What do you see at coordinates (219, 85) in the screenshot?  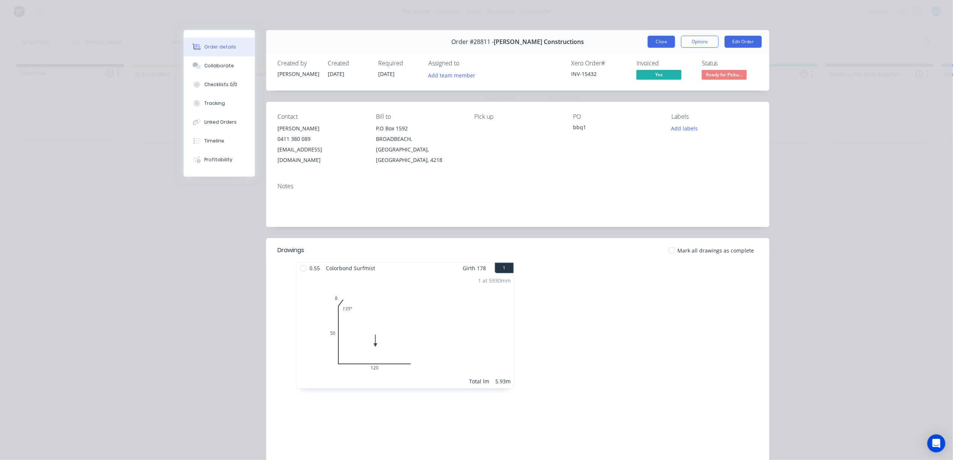 I see `button: Checklists 0/0` at bounding box center [219, 85].